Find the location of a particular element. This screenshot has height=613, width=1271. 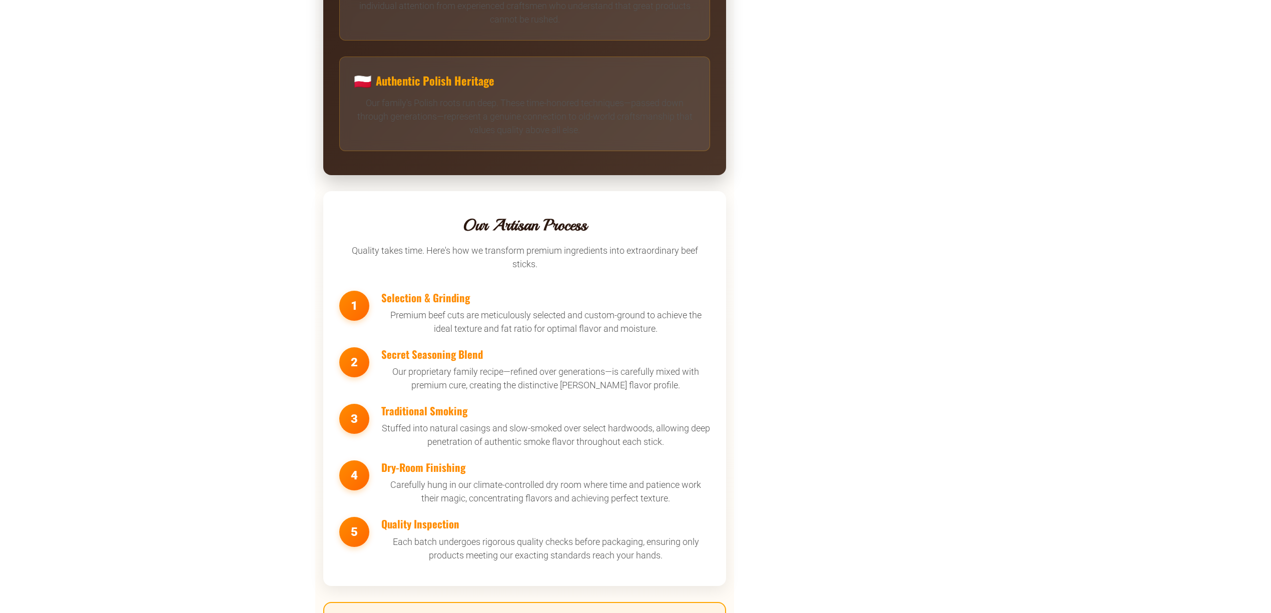

h3: Secret Seasoning Blend is located at coordinates (545, 354).